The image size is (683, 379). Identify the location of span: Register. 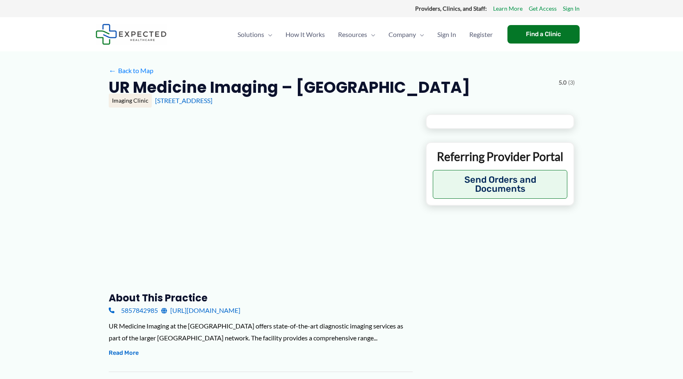
(481, 34).